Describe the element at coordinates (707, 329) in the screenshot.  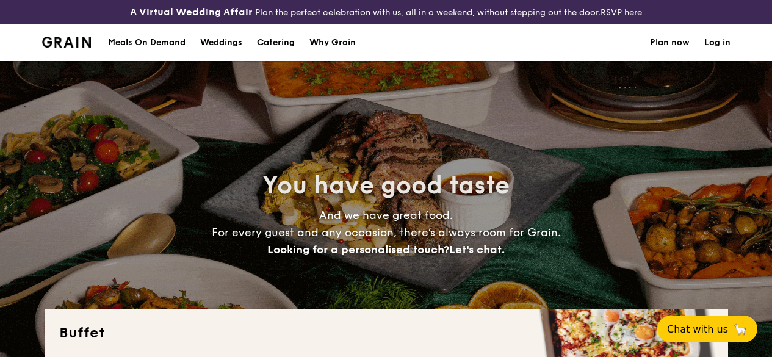
I see `button: Chat with us🦙` at that location.